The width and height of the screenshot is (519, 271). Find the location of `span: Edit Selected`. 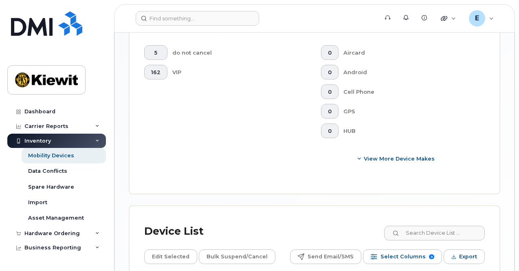

span: Edit Selected is located at coordinates (171, 257).